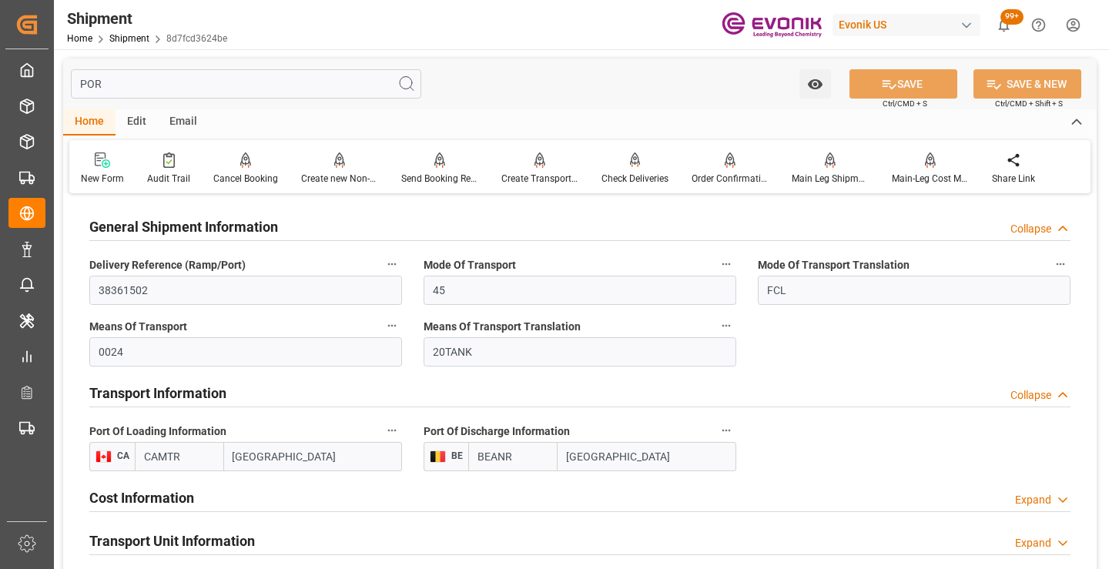  What do you see at coordinates (771, 25) in the screenshot?
I see `img: Evonik-brand-mark-Deep-Purple-RGB.jpeg_1700498283.jpeg` at bounding box center [771, 25].